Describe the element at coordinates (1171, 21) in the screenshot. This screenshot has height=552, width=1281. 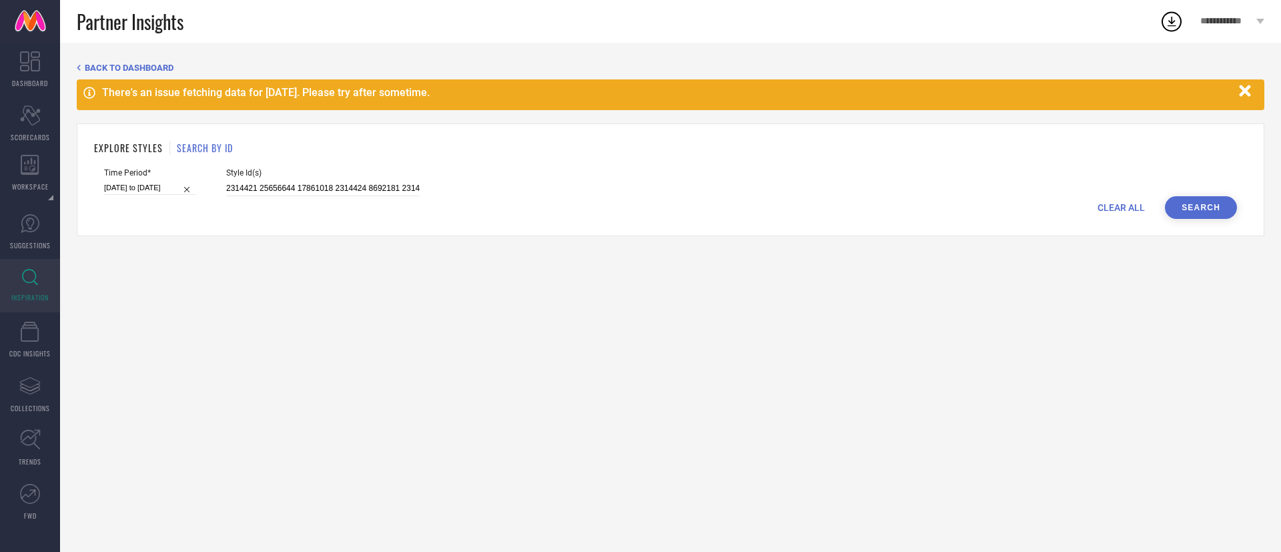
I see `div: Open download list` at that location.